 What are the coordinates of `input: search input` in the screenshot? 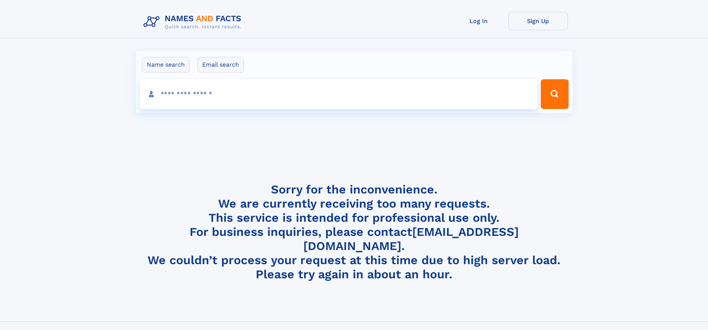 It's located at (339, 94).